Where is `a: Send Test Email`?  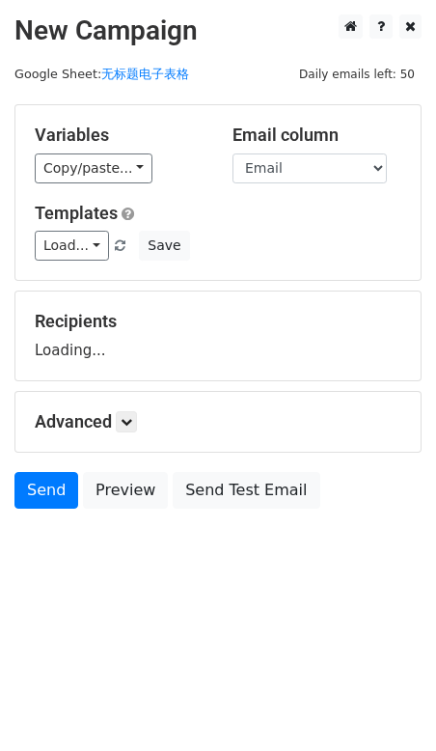
a: Send Test Email is located at coordinates (246, 490).